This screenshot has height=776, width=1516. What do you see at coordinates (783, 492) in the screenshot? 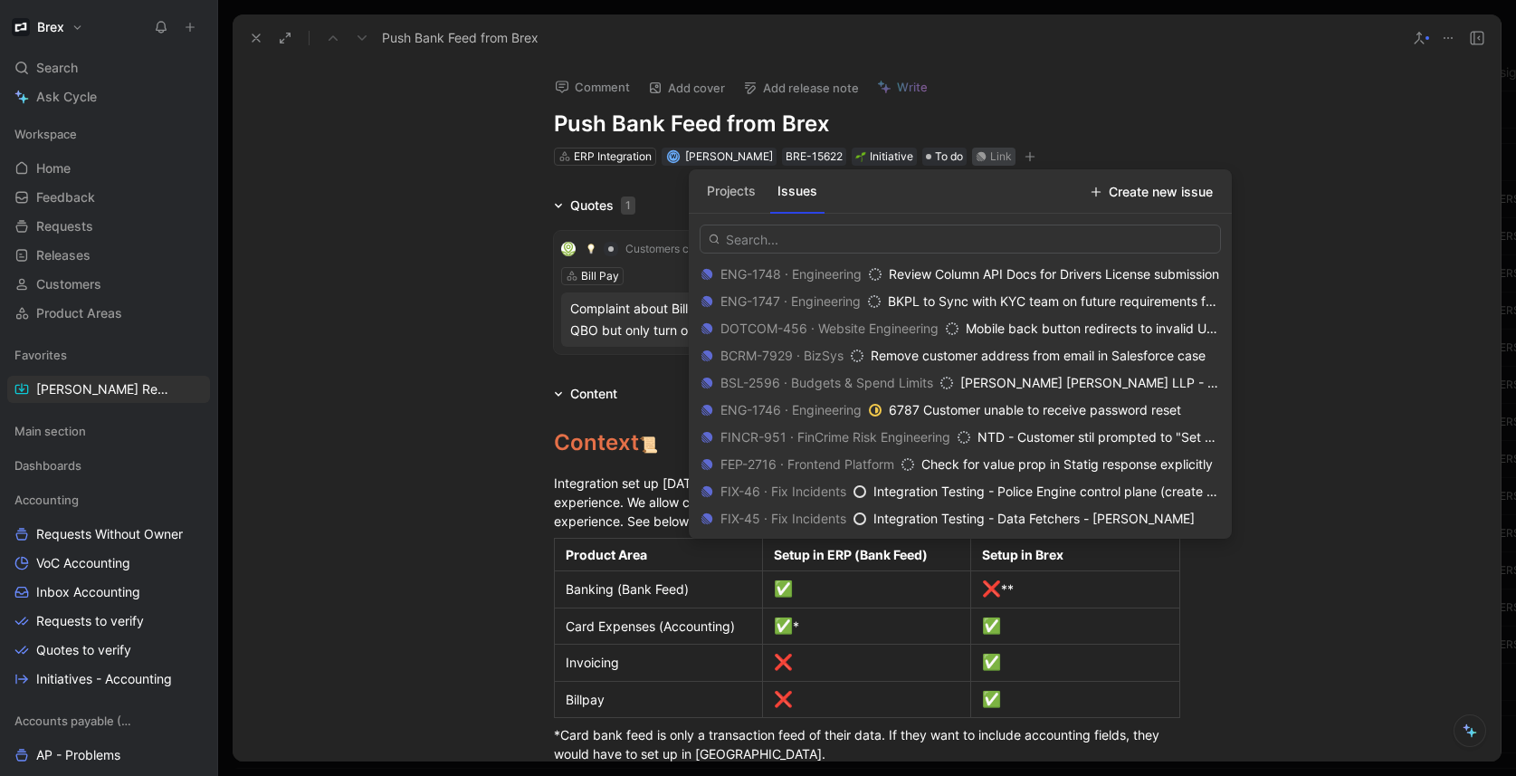
I see `div: FIX-46 · Fix Incidents` at bounding box center [783, 492].